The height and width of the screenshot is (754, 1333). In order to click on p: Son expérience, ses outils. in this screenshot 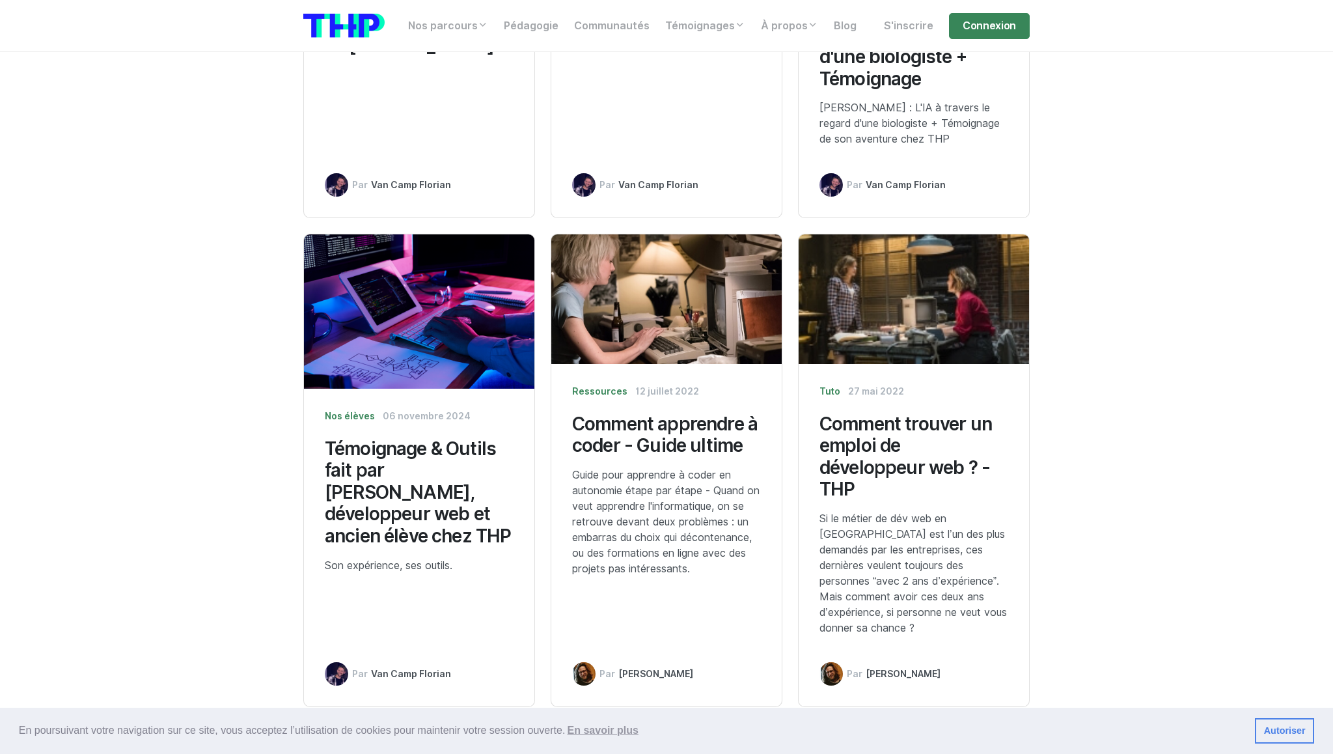, I will do `click(419, 597)`.